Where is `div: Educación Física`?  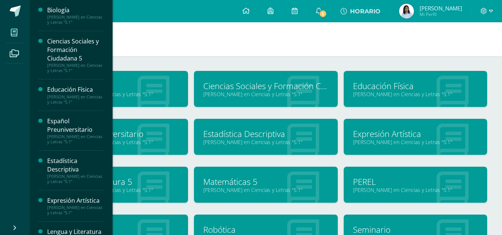 div: Educación Física is located at coordinates (75, 90).